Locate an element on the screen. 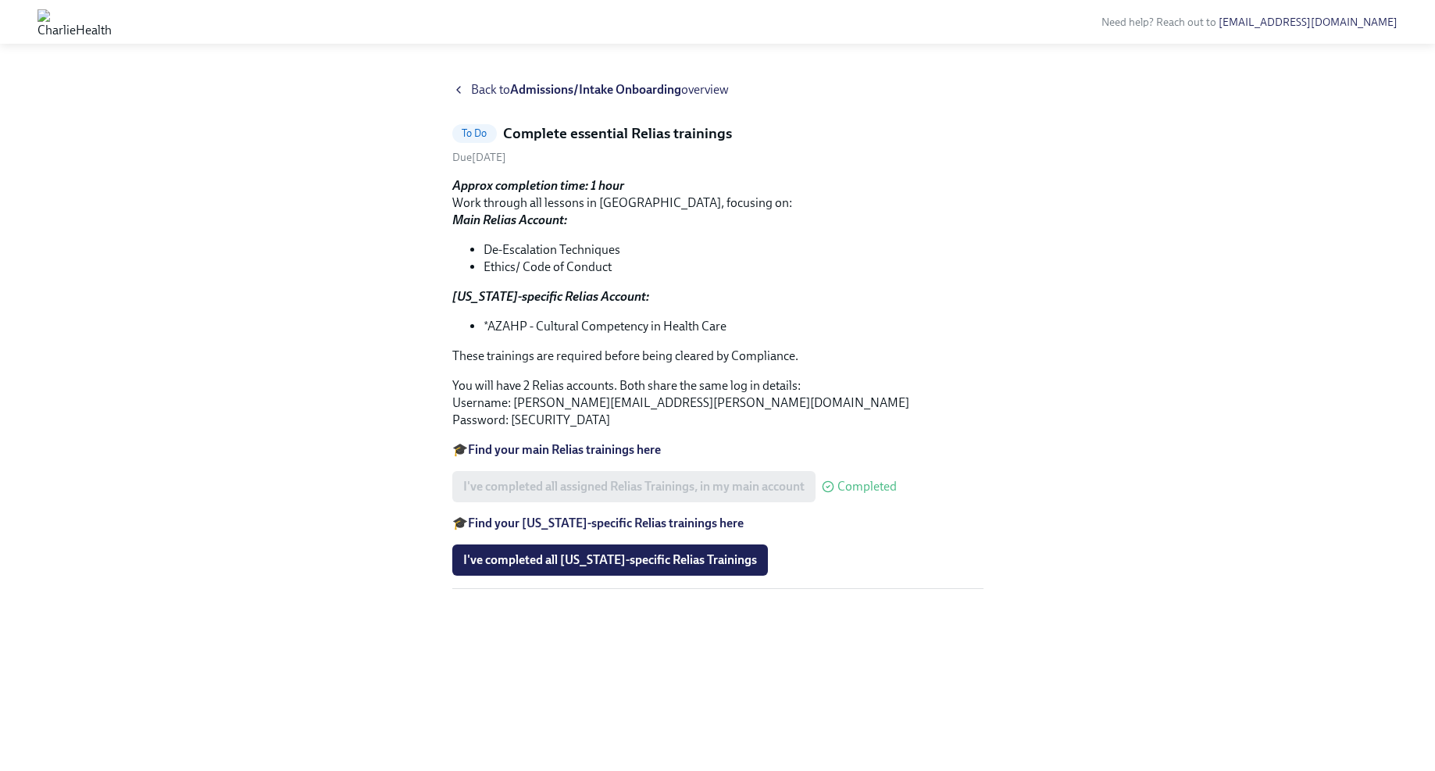 The height and width of the screenshot is (771, 1435). a: Find your main Relias trainings here is located at coordinates (564, 449).